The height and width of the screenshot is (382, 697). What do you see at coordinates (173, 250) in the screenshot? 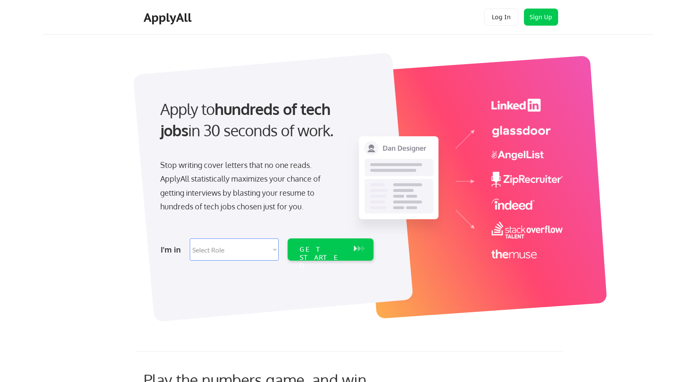
I see `div: I'm in` at bounding box center [173, 250].